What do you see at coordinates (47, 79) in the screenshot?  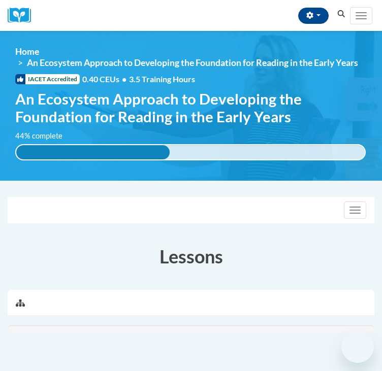 I see `span: IACET Accredited` at bounding box center [47, 79].